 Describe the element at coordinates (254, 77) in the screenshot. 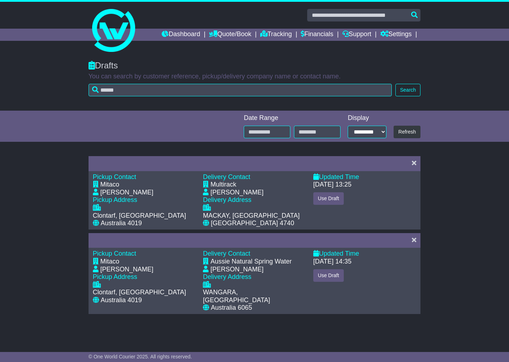

I see `p: You can search by customer reference, pickup/delivery company name or contact name.` at that location.